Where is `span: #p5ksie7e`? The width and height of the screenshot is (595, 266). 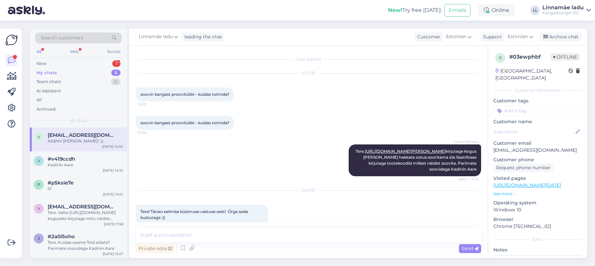
span: #p5ksie7e is located at coordinates (61, 183).